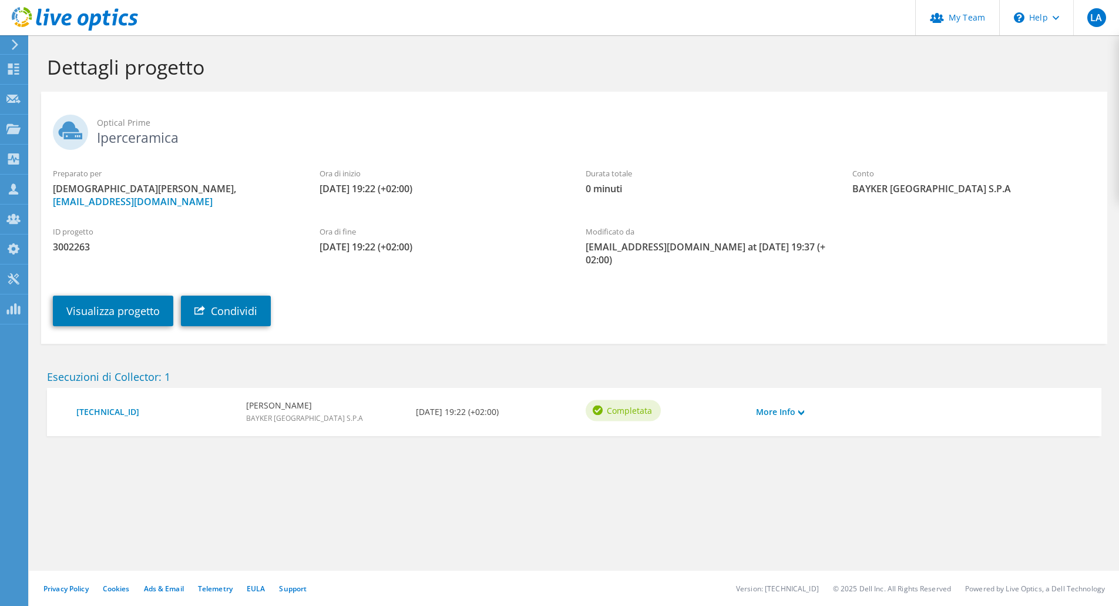 This screenshot has width=1119, height=606. What do you see at coordinates (1097, 18) in the screenshot?
I see `span: LA` at bounding box center [1097, 18].